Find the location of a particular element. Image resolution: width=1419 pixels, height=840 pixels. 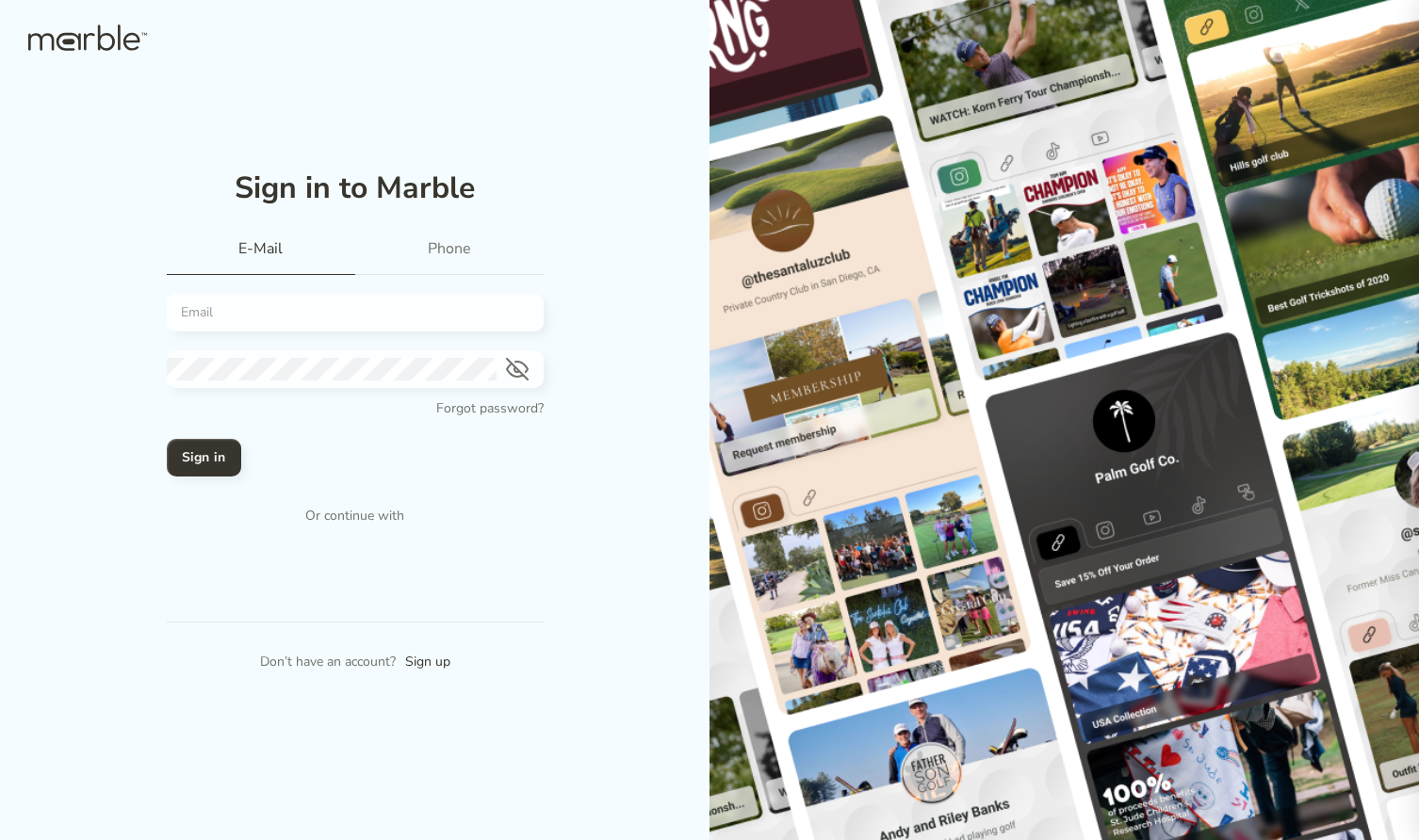

p: Don’t have an account? is located at coordinates (328, 663).